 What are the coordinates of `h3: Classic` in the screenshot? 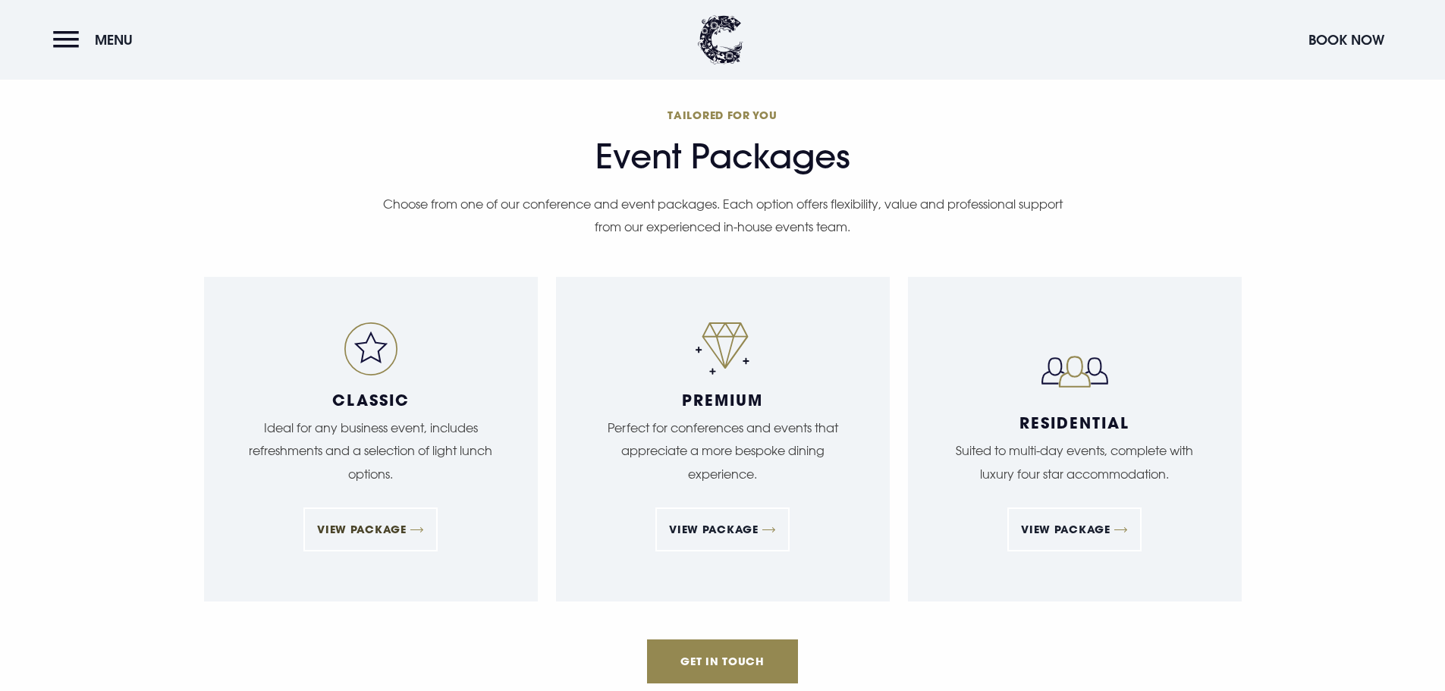 It's located at (371, 400).